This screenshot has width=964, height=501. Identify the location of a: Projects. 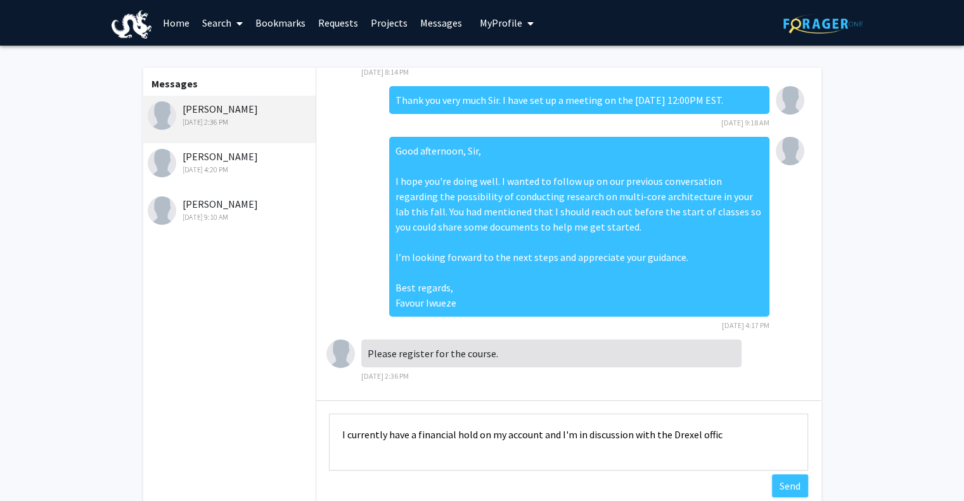
(389, 23).